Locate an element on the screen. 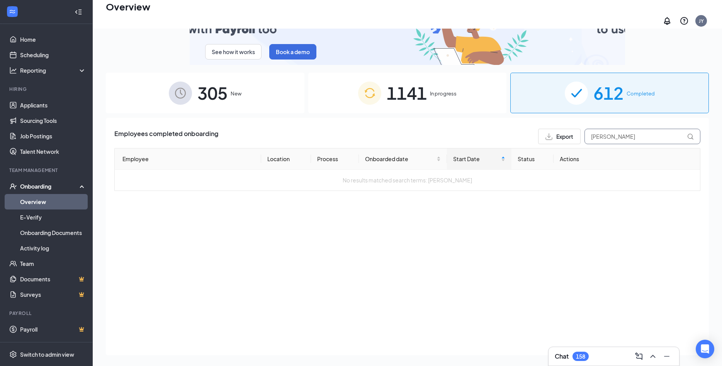  a: PayrollCrown is located at coordinates (53, 329).